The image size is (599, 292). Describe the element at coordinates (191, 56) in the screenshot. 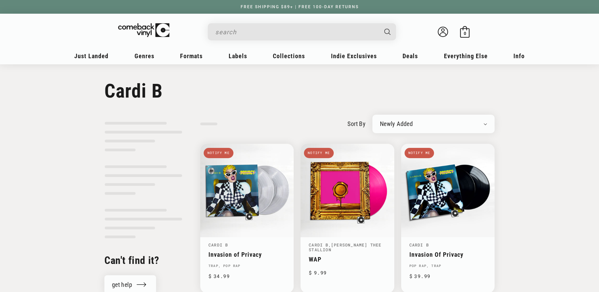

I see `span: Formats` at that location.